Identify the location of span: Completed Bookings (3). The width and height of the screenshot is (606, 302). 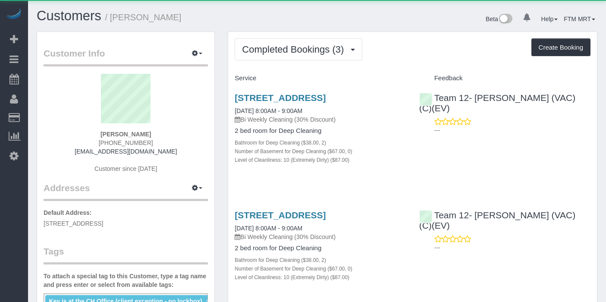
(295, 49).